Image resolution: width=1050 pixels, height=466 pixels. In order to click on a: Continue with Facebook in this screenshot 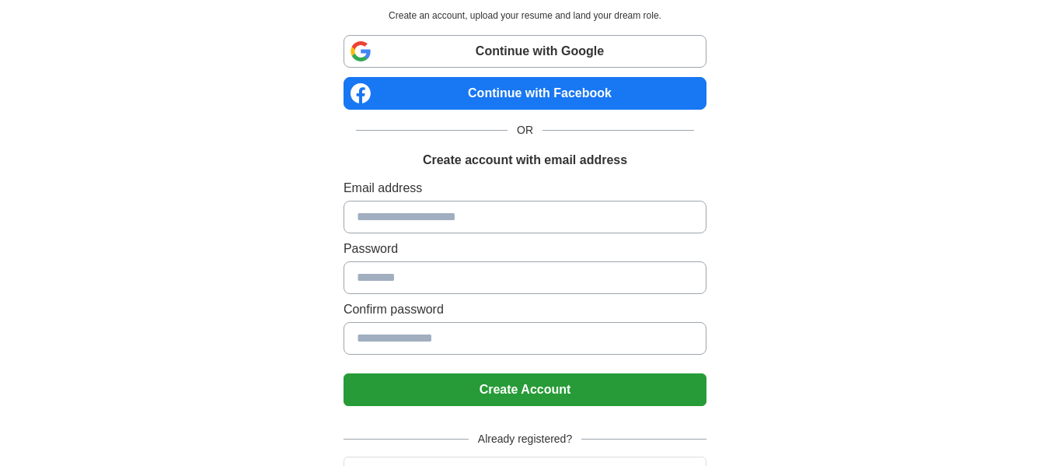, I will do `click(525, 93)`.